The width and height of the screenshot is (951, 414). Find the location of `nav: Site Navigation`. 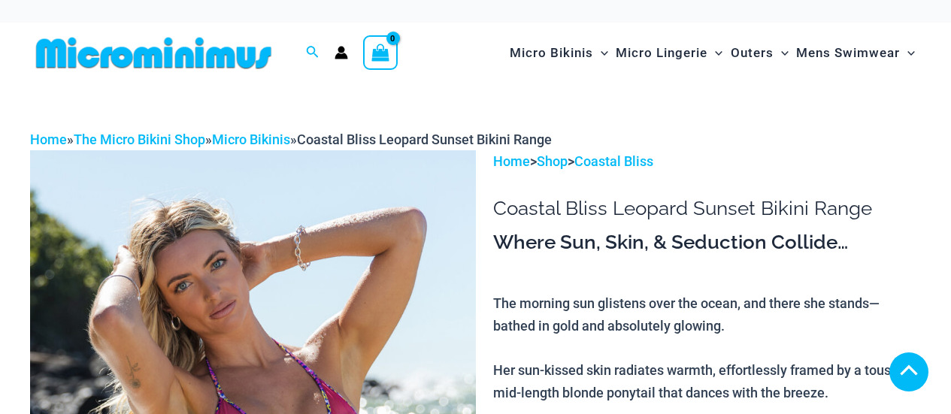

nav: Site Navigation is located at coordinates (712, 53).